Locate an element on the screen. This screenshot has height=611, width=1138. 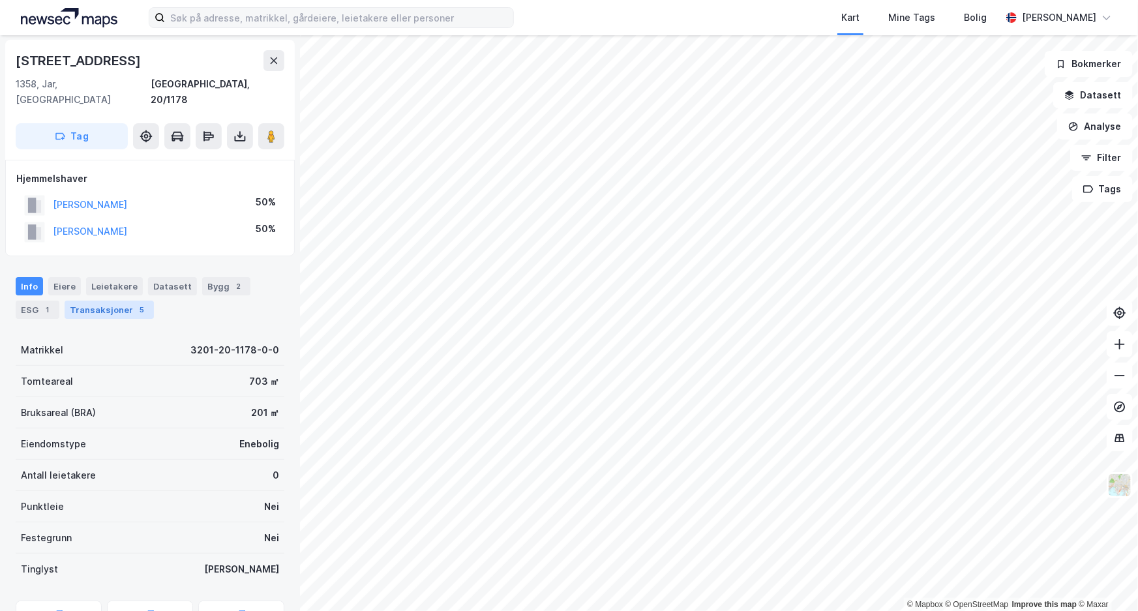
div: Punktleie is located at coordinates (42, 507).